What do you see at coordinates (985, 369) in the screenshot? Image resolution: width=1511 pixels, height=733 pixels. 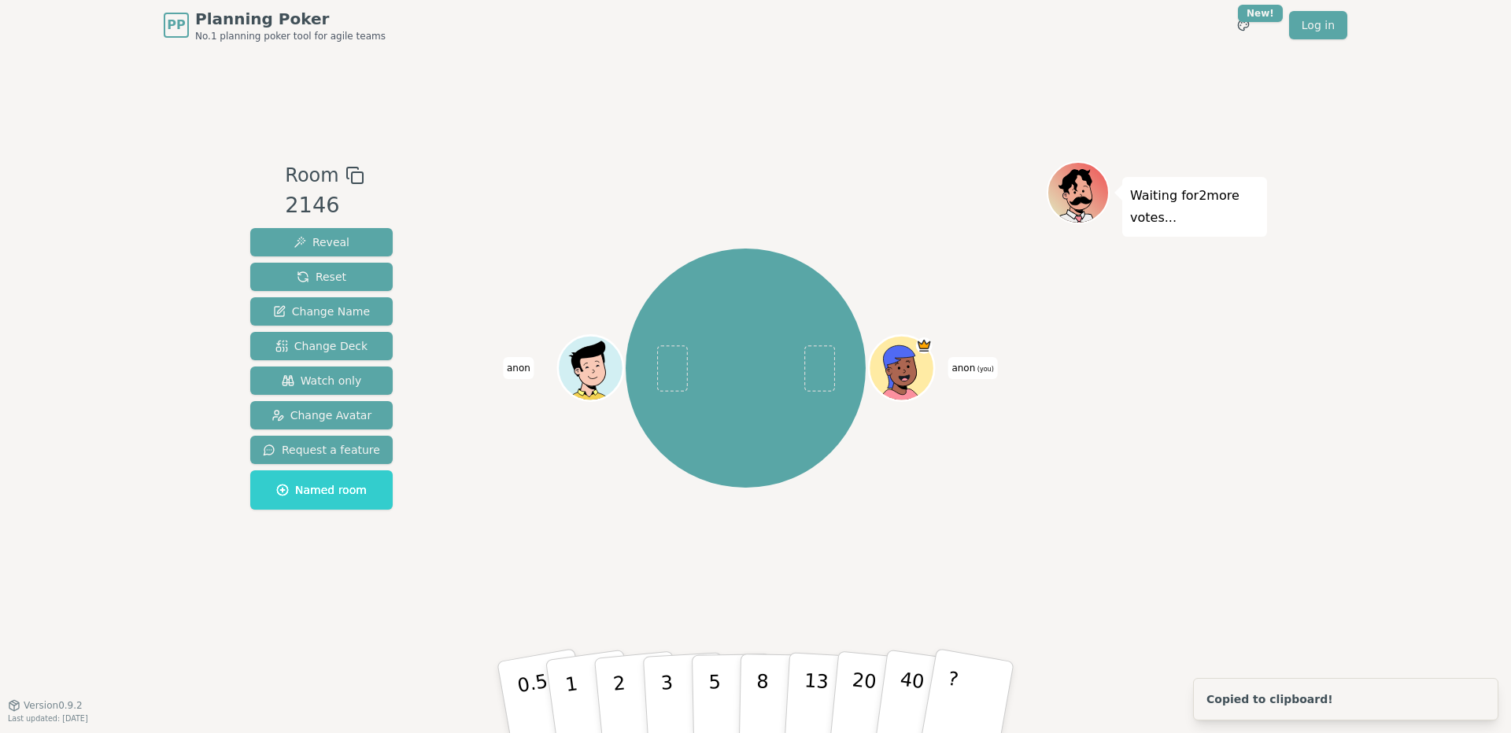 I see `span: (you)` at bounding box center [985, 369].